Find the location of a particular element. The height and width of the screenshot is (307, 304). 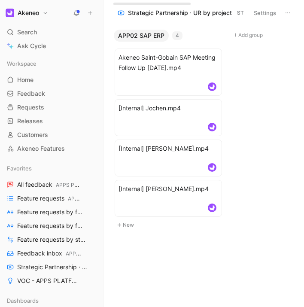

a: Releases is located at coordinates (52, 121).